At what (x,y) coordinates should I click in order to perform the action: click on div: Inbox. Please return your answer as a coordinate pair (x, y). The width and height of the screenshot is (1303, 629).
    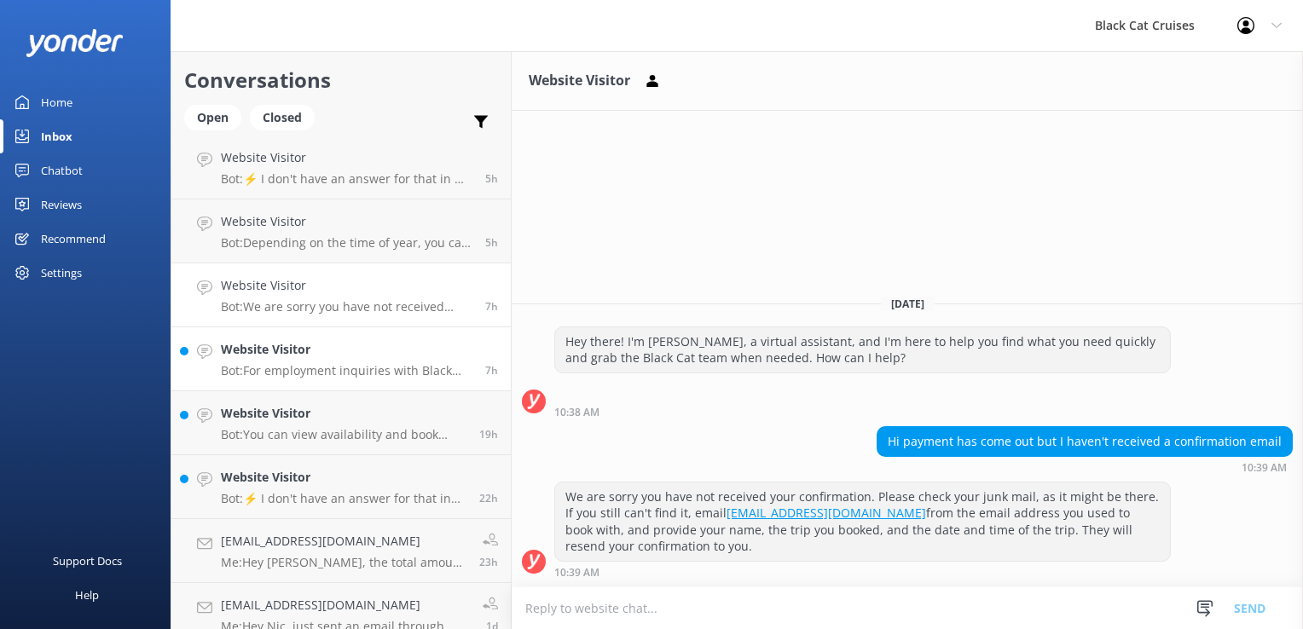
    Looking at the image, I should click on (56, 136).